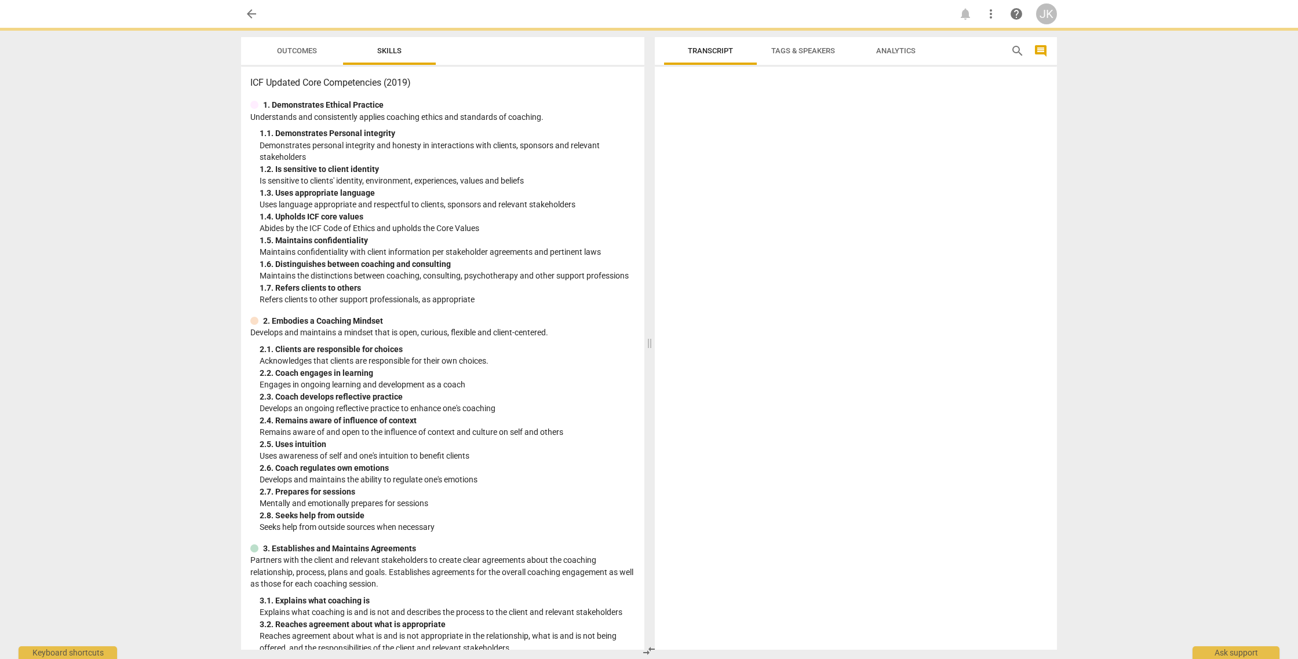 The image size is (1298, 659). I want to click on p: Seeks help from outside sources when necessary, so click(447, 527).